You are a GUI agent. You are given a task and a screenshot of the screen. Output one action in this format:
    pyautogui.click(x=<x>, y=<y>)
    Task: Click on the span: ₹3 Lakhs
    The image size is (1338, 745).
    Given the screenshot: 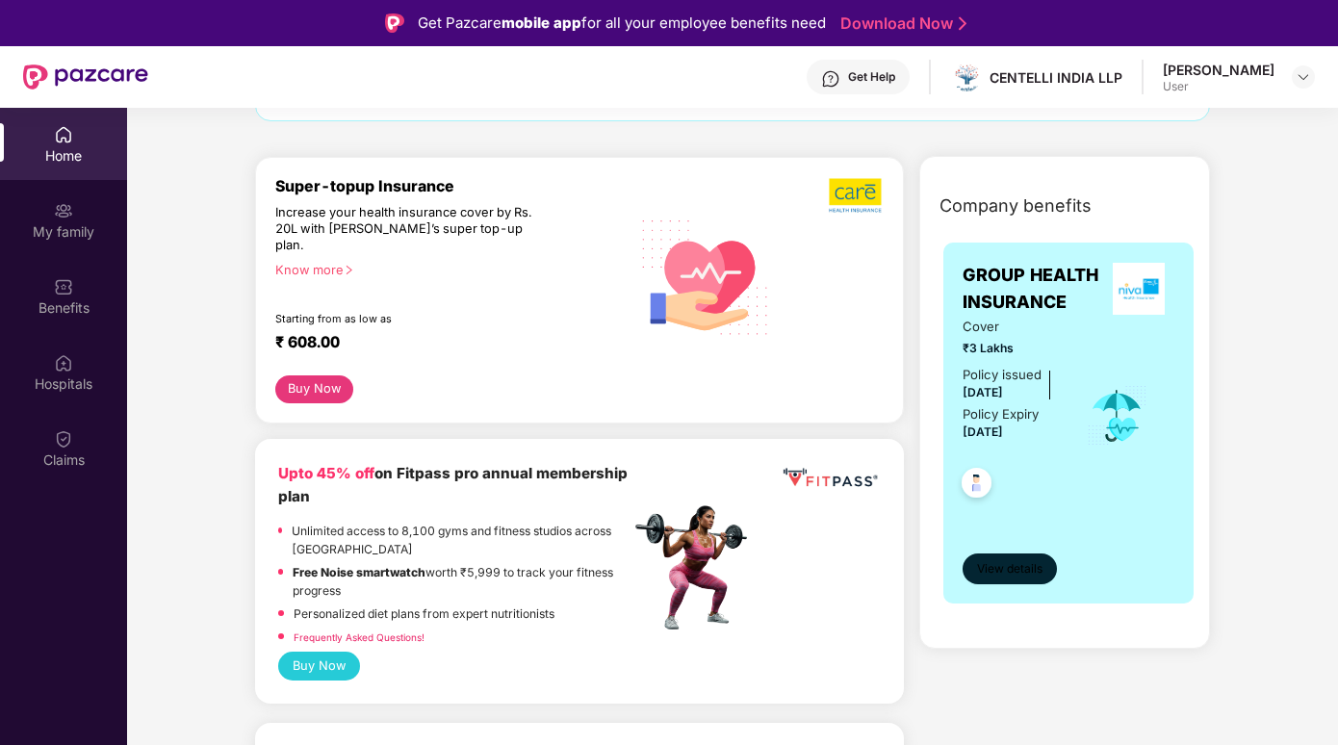 What is the action you would take?
    pyautogui.click(x=1011, y=348)
    